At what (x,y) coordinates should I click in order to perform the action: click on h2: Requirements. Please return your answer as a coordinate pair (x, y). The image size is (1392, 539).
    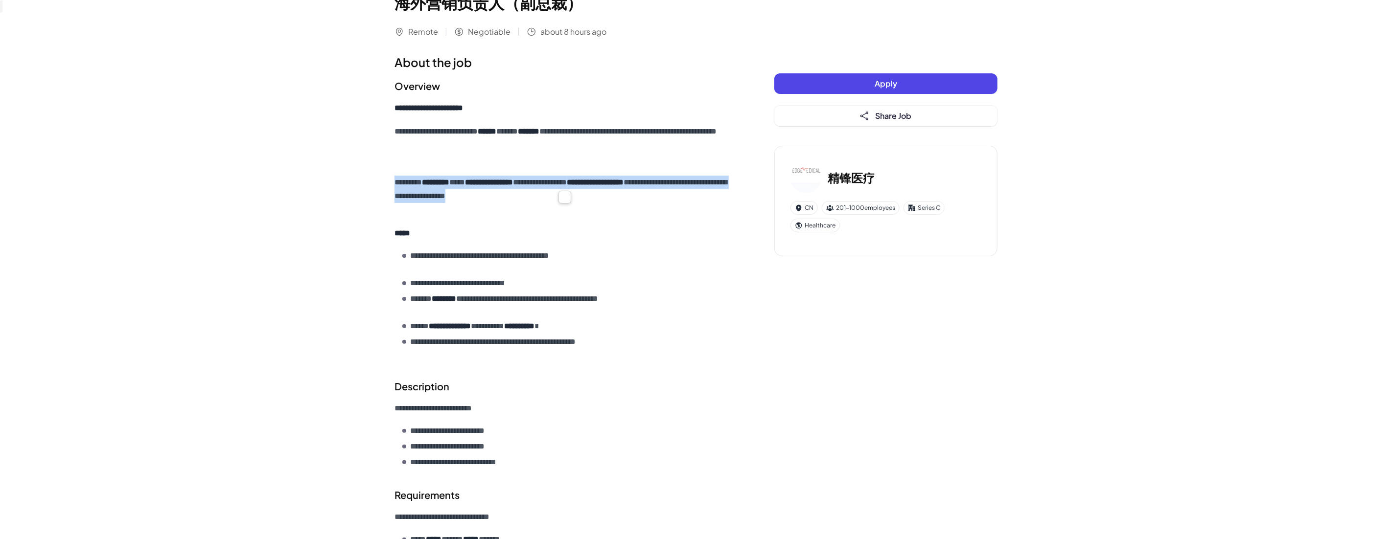
    Looking at the image, I should click on (565, 495).